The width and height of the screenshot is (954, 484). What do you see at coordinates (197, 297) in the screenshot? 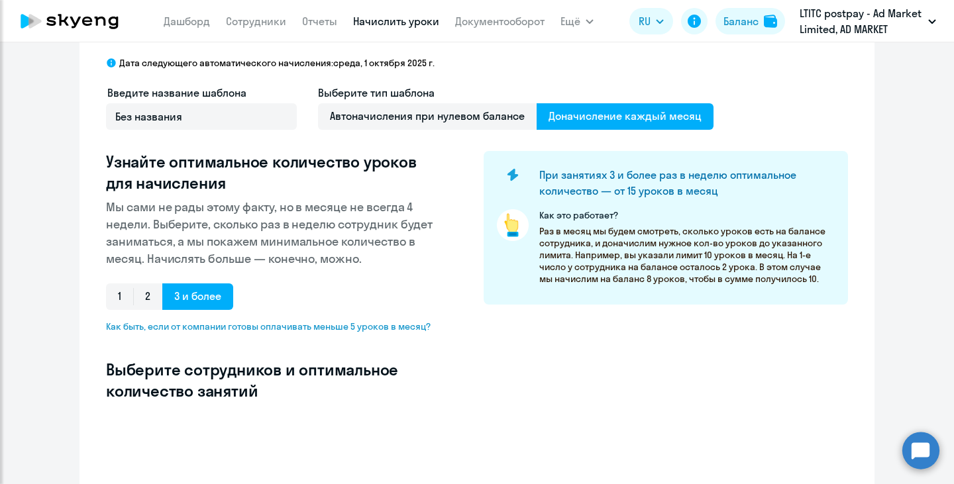
I see `span: 3 и более` at bounding box center [197, 297].